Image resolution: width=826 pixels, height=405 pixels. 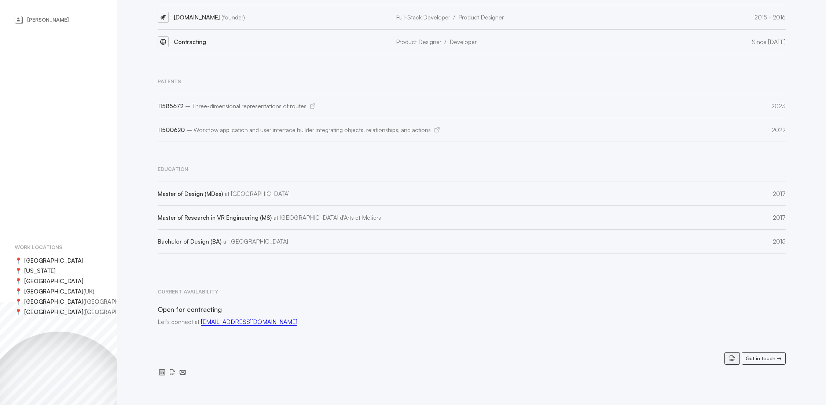 What do you see at coordinates (162, 372) in the screenshot?
I see `a: Visit my Linkedin page` at bounding box center [162, 372].